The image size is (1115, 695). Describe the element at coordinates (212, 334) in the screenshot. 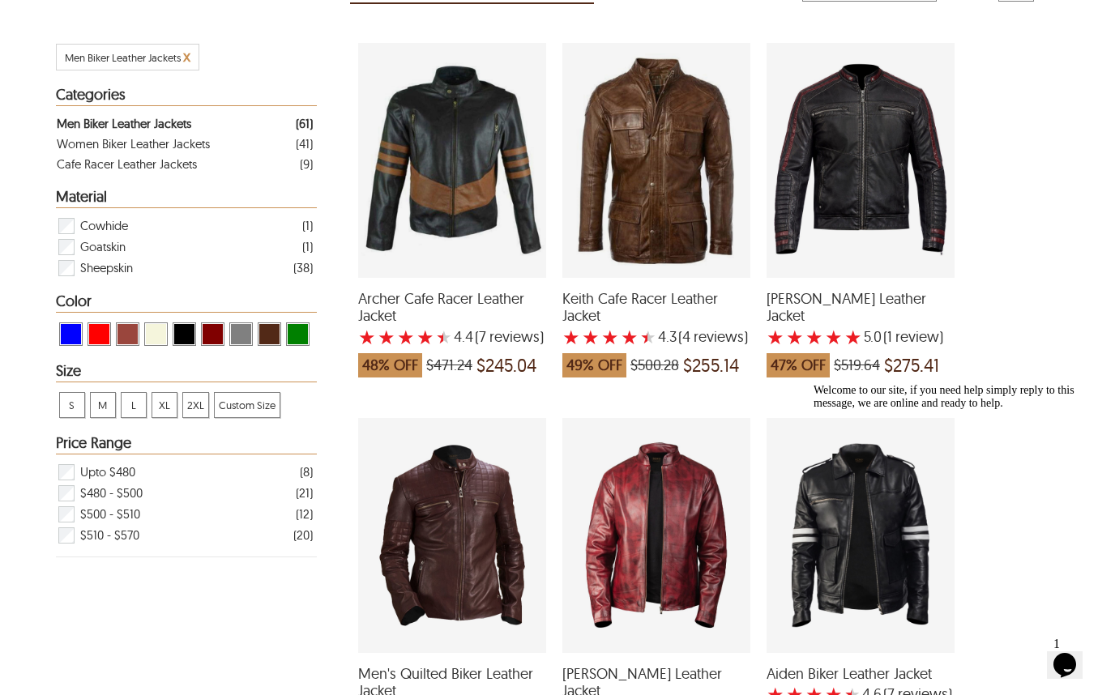

I see `div: View Maroon Men Biker Leather Jackets` at that location.